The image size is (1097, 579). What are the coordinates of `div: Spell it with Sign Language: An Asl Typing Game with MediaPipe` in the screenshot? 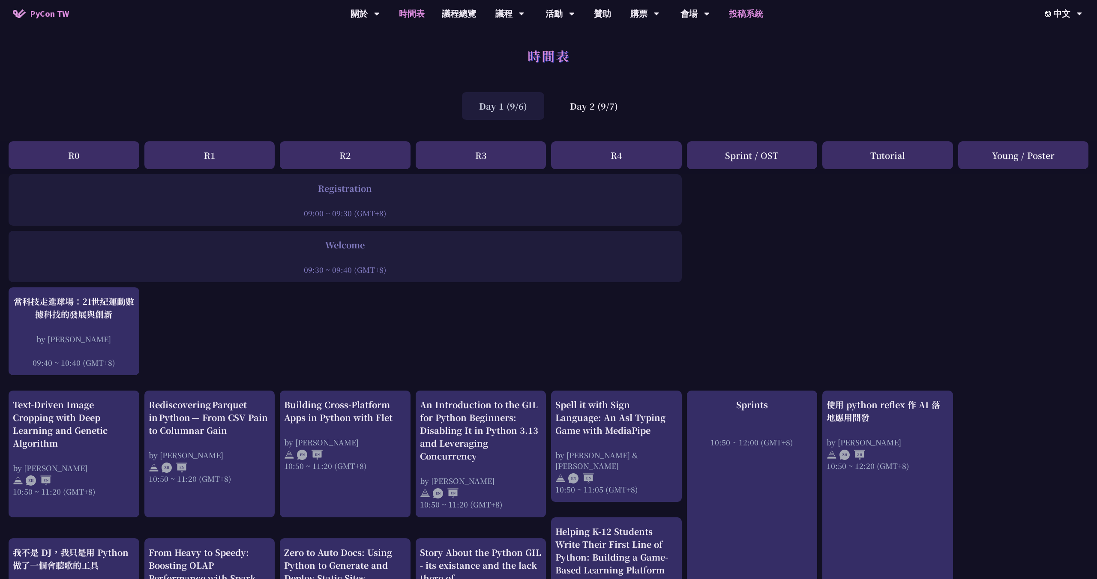 It's located at (616, 418).